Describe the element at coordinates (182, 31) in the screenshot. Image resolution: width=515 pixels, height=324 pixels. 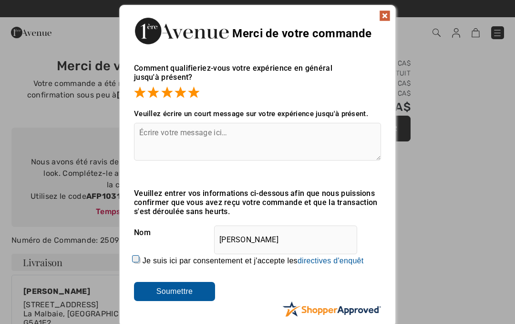
I see `img: Merci de votre commande` at that location.